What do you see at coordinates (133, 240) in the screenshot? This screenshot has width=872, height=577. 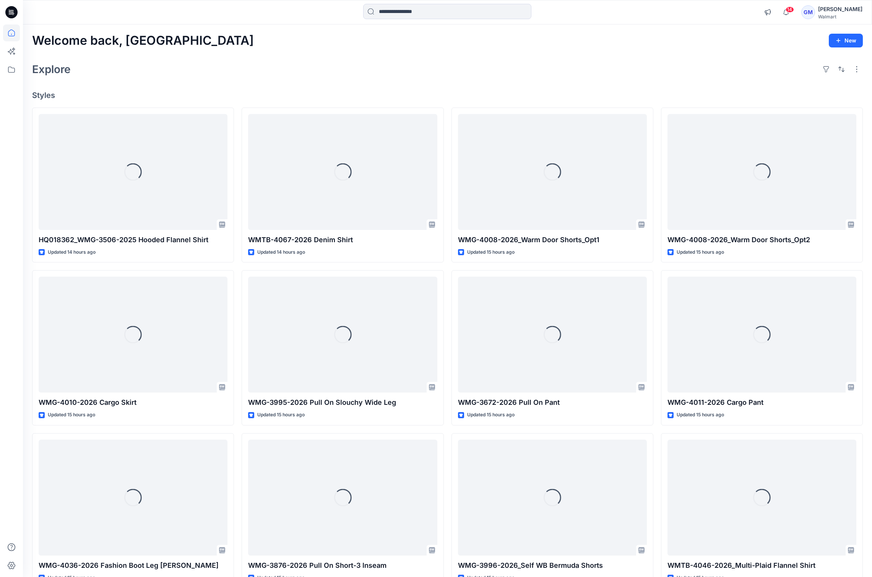 I see `p: HQ018362_WMG-3506-2025 Hooded Flannel Shirt` at bounding box center [133, 240].